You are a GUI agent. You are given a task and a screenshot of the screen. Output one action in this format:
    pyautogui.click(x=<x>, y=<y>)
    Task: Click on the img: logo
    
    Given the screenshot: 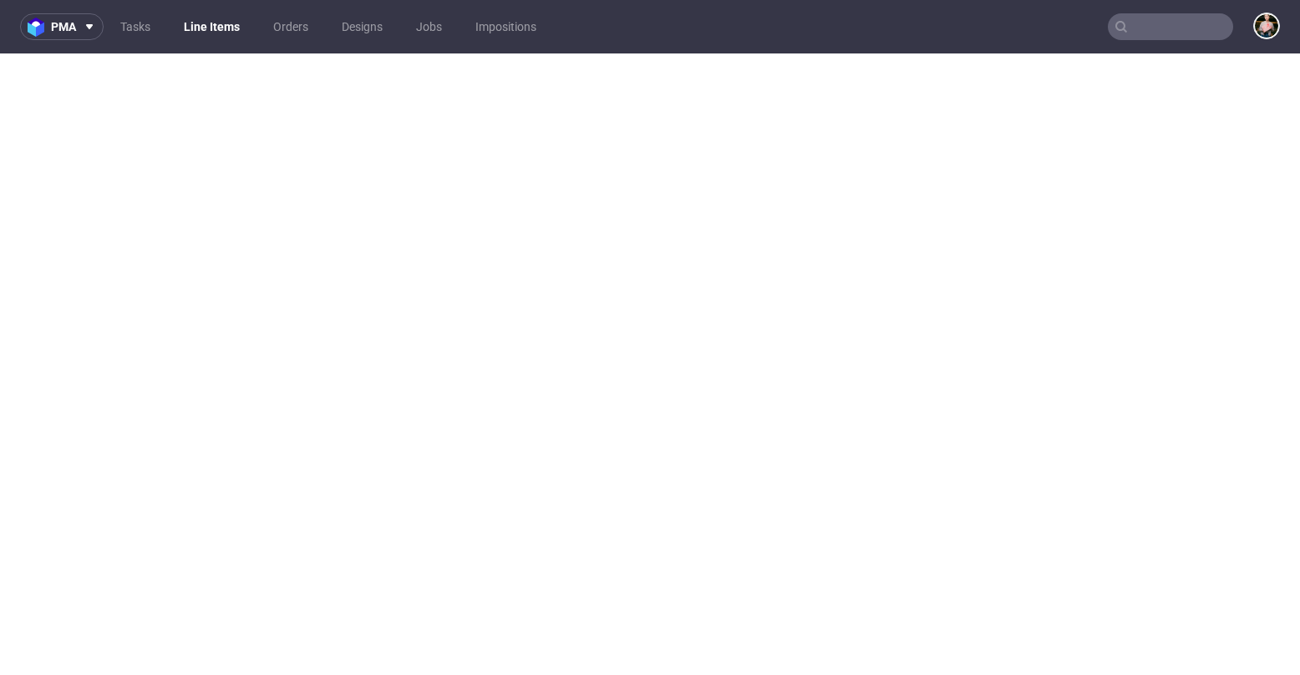 What is the action you would take?
    pyautogui.click(x=39, y=27)
    